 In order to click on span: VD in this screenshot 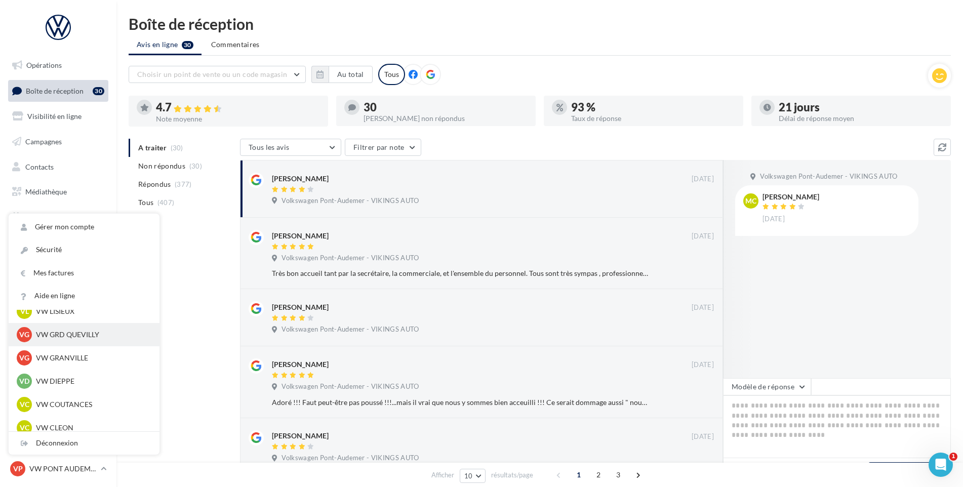, I will do `click(24, 381)`.